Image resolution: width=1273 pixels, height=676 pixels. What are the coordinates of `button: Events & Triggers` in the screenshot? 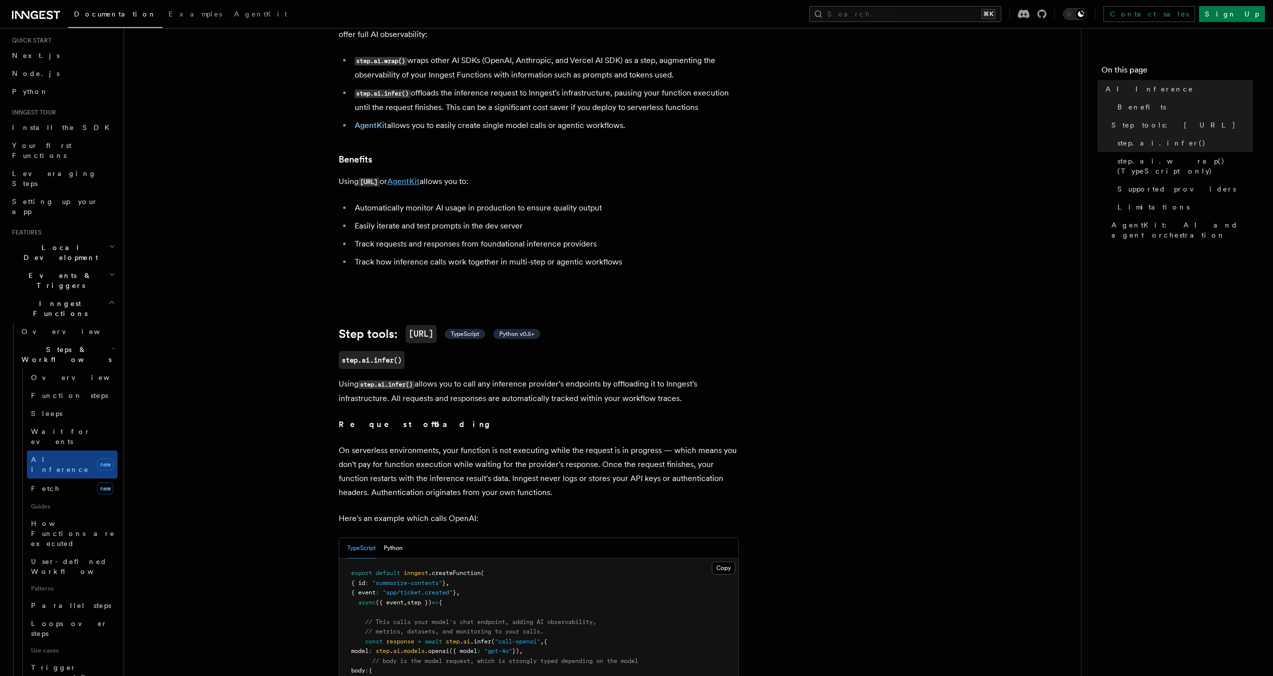 It's located at (63, 281).